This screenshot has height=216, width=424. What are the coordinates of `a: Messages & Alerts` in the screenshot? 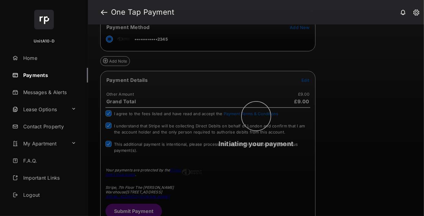 It's located at (49, 92).